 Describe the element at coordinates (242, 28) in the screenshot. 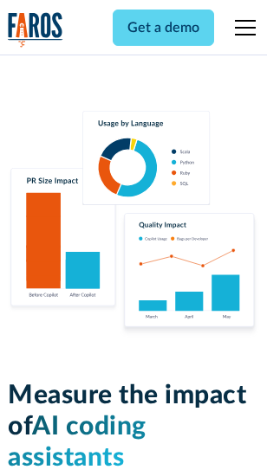

I see `div: menu` at that location.